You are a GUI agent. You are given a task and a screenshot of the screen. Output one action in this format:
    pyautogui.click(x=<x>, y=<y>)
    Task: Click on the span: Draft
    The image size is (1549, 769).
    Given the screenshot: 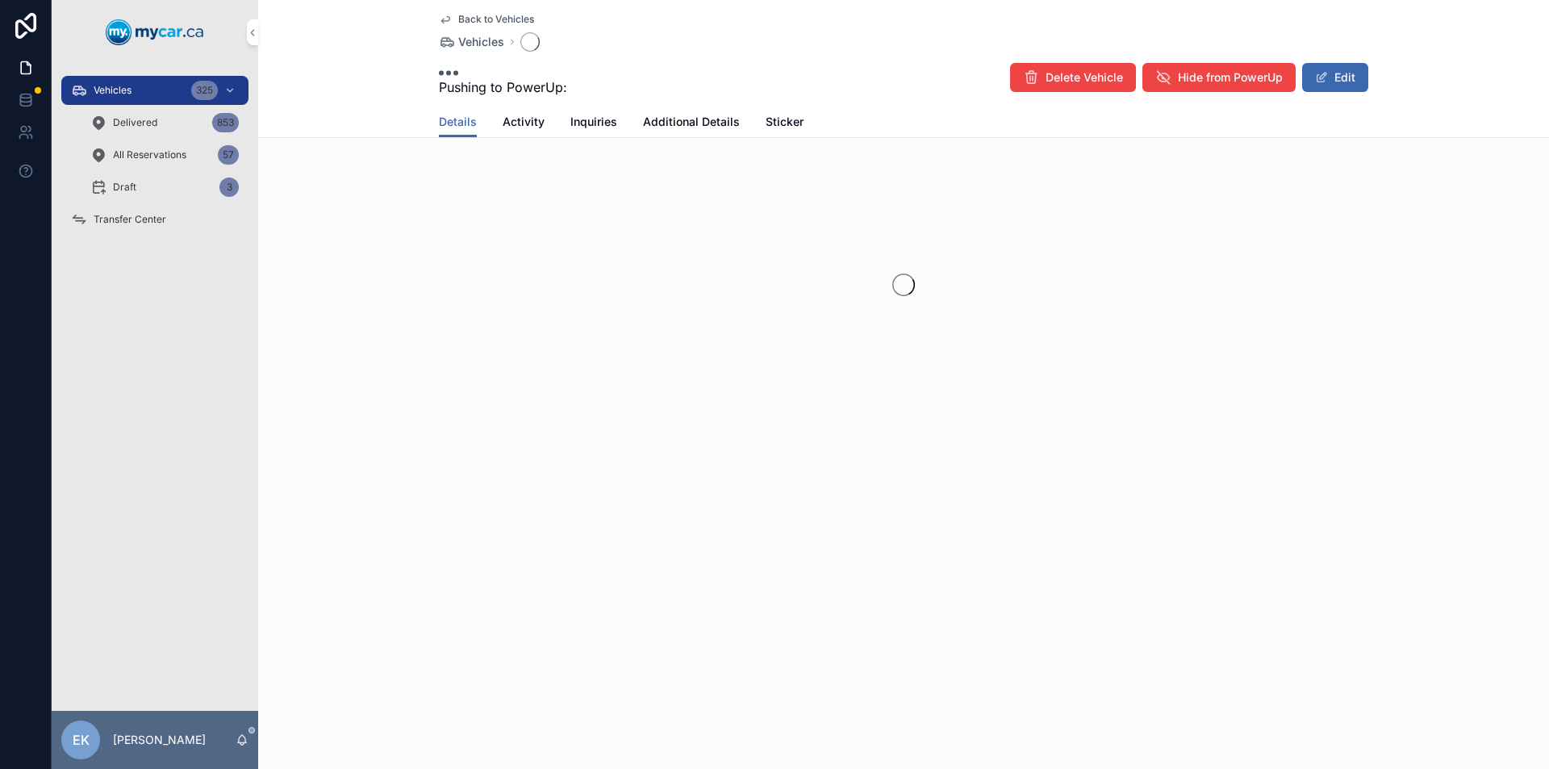 What is the action you would take?
    pyautogui.click(x=124, y=187)
    